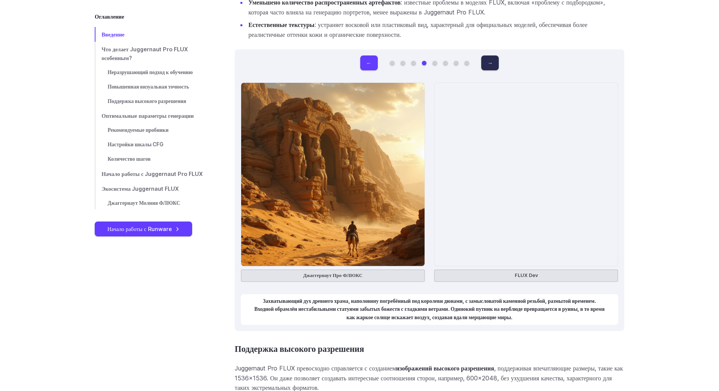 This screenshot has width=719, height=391. I want to click on font: Что делает Juggernaut Pro FLUX особенным?, so click(145, 54).